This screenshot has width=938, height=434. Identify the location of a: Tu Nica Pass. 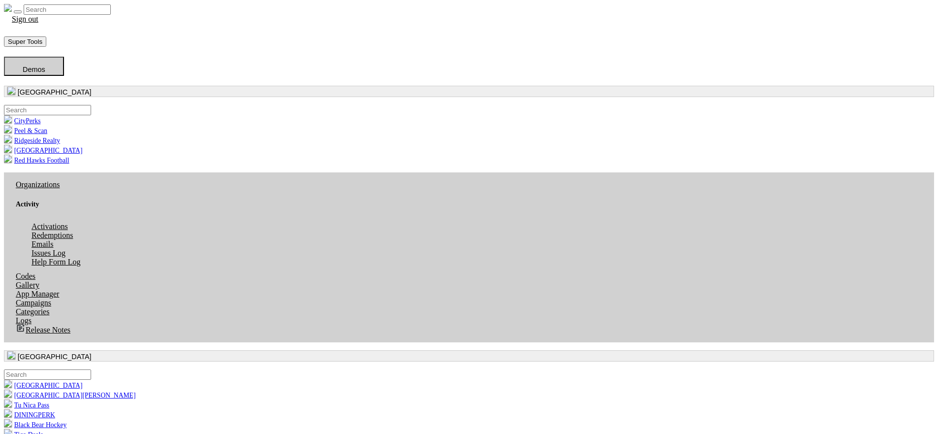
(27, 405).